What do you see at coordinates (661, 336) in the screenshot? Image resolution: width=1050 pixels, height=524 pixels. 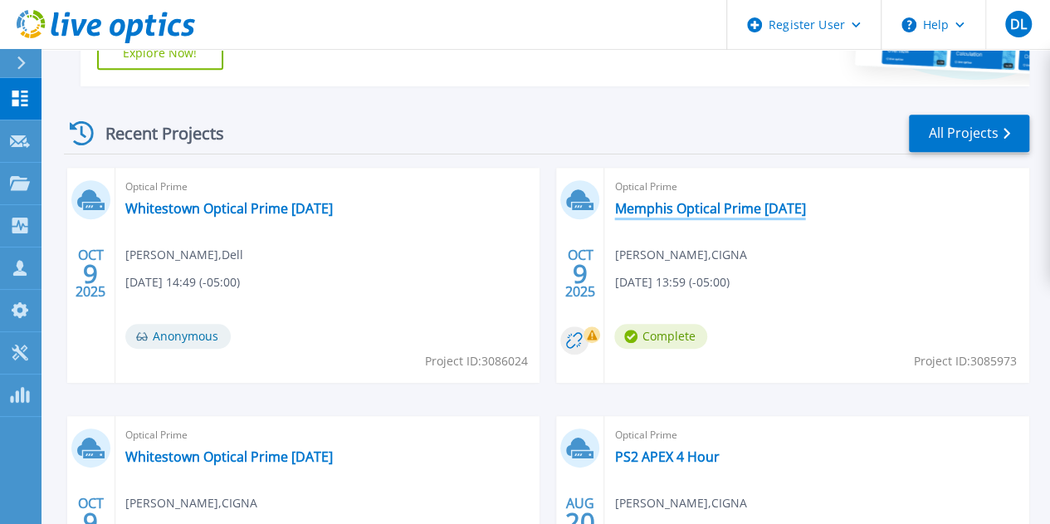 I see `span: Complete` at bounding box center [661, 336].